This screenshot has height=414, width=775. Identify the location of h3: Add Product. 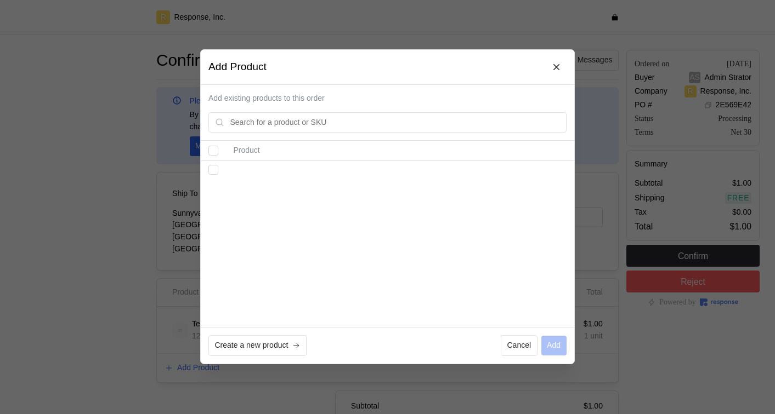
(237, 67).